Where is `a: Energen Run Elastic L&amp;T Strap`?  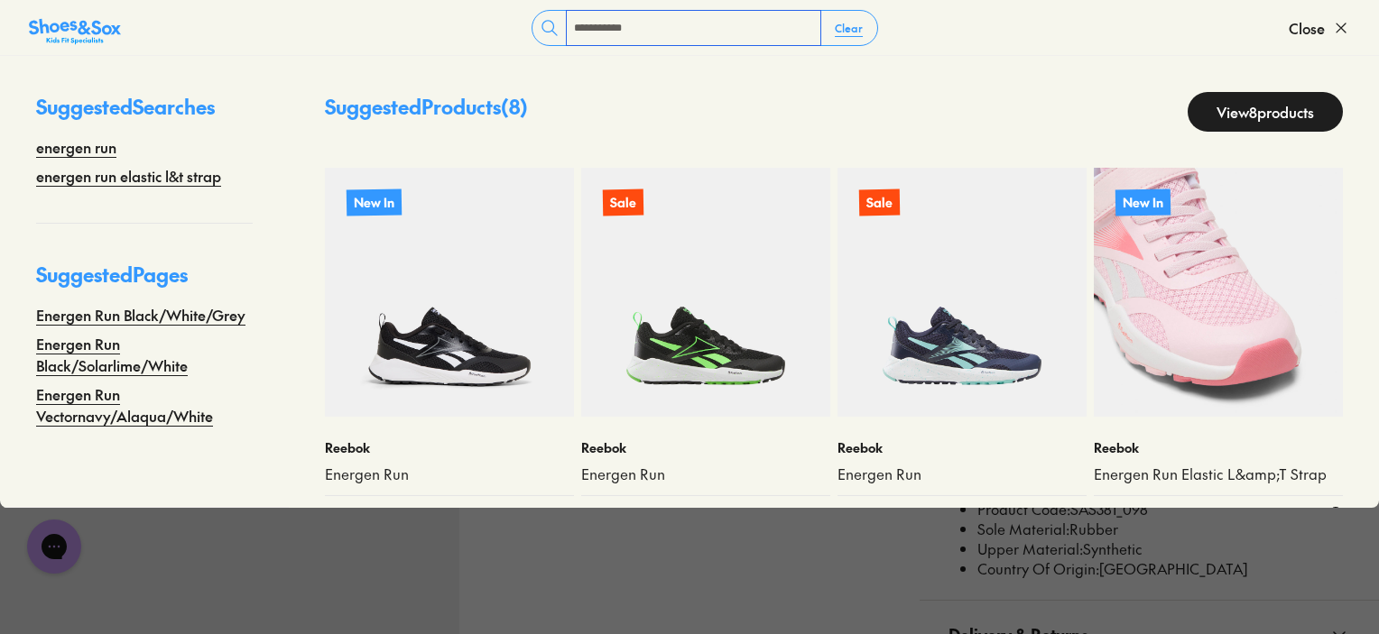
a: Energen Run Elastic L&amp;T Strap is located at coordinates (1218, 475).